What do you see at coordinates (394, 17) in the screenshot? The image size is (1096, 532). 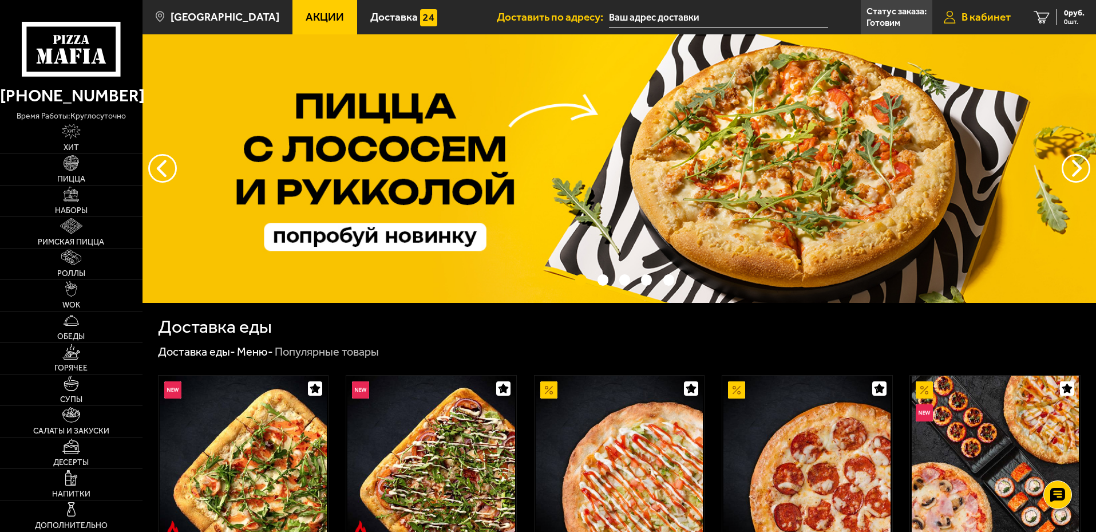 I see `span: Доставка` at bounding box center [394, 17].